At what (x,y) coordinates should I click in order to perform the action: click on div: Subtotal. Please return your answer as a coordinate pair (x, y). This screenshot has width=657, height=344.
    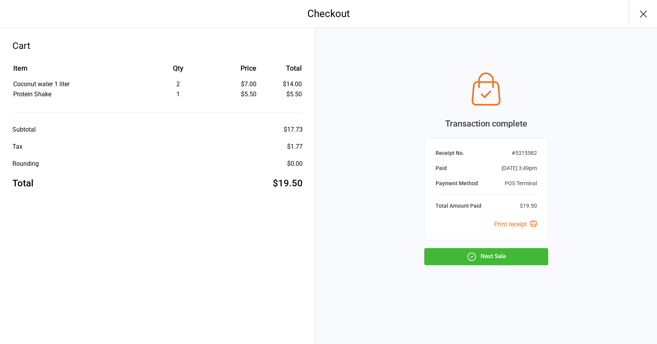
    Looking at the image, I should click on (24, 130).